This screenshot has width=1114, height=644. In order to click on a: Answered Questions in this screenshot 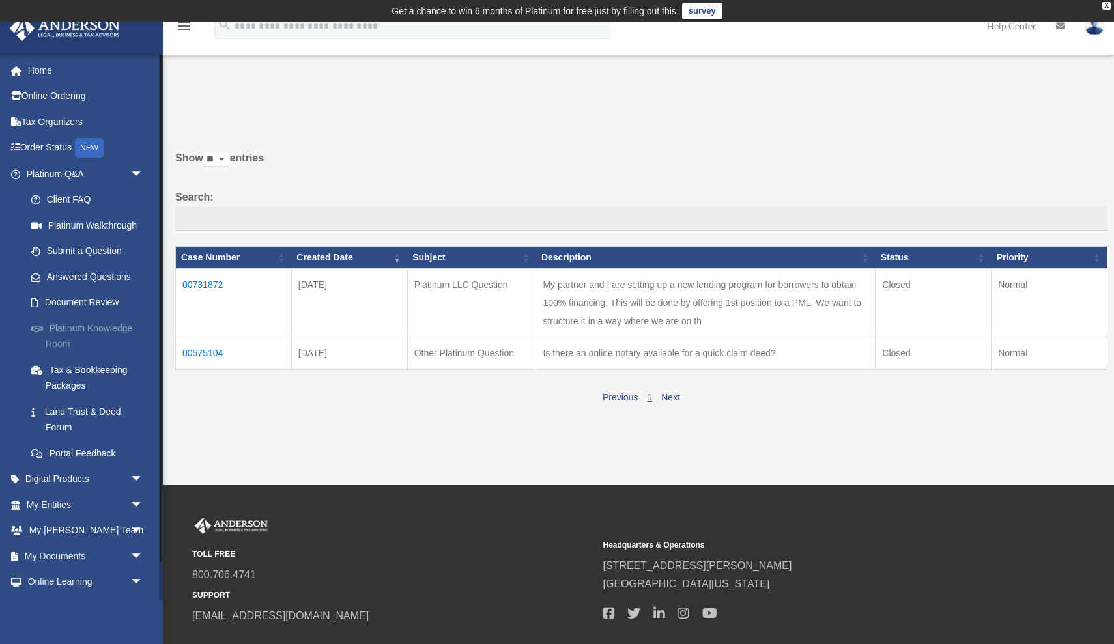, I will do `click(87, 277)`.